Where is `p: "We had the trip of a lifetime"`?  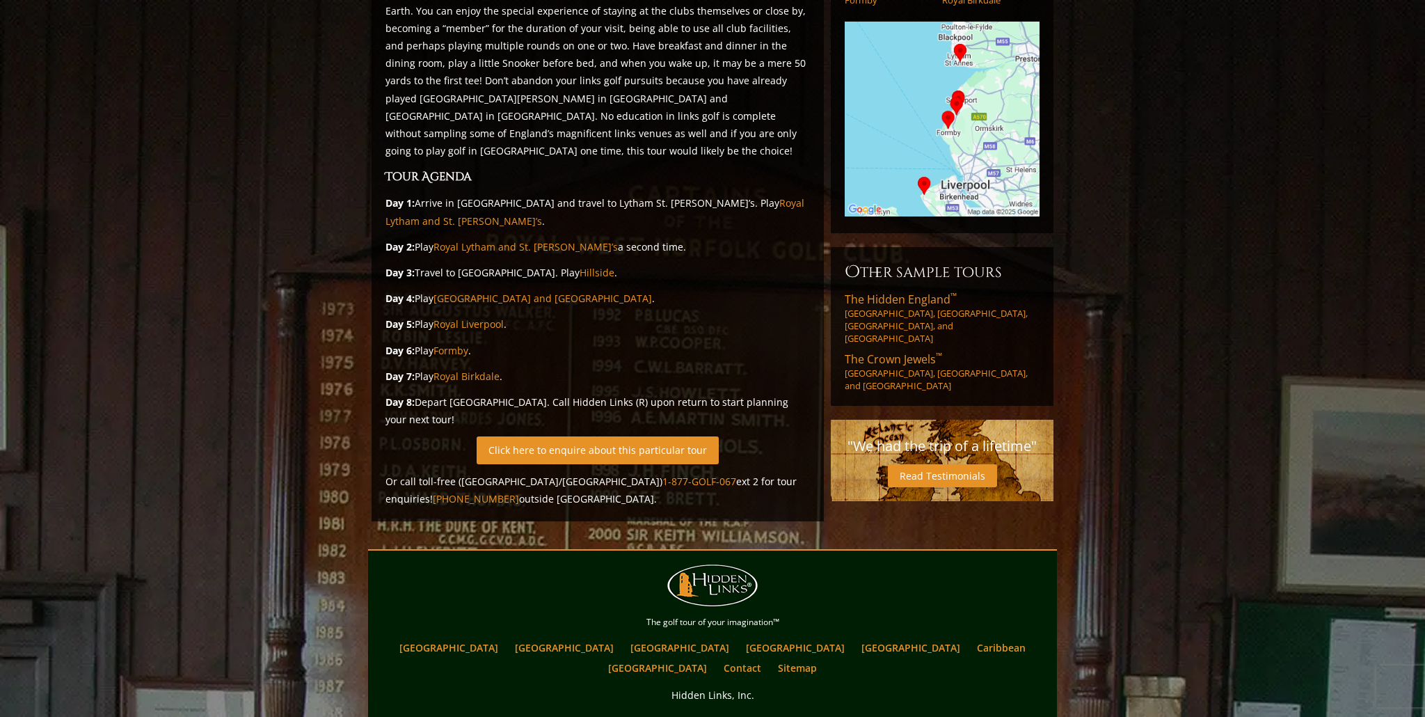 p: "We had the trip of a lifetime" is located at coordinates (942, 446).